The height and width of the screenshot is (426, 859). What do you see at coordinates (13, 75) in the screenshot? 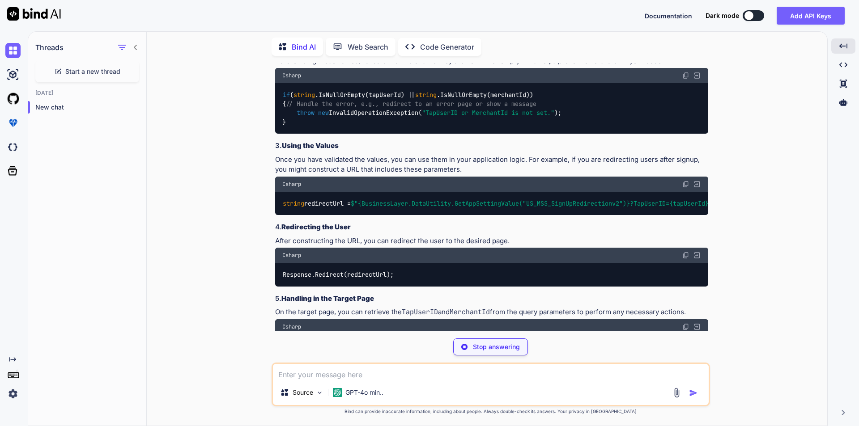
I see `img: ai-studio` at bounding box center [13, 75].